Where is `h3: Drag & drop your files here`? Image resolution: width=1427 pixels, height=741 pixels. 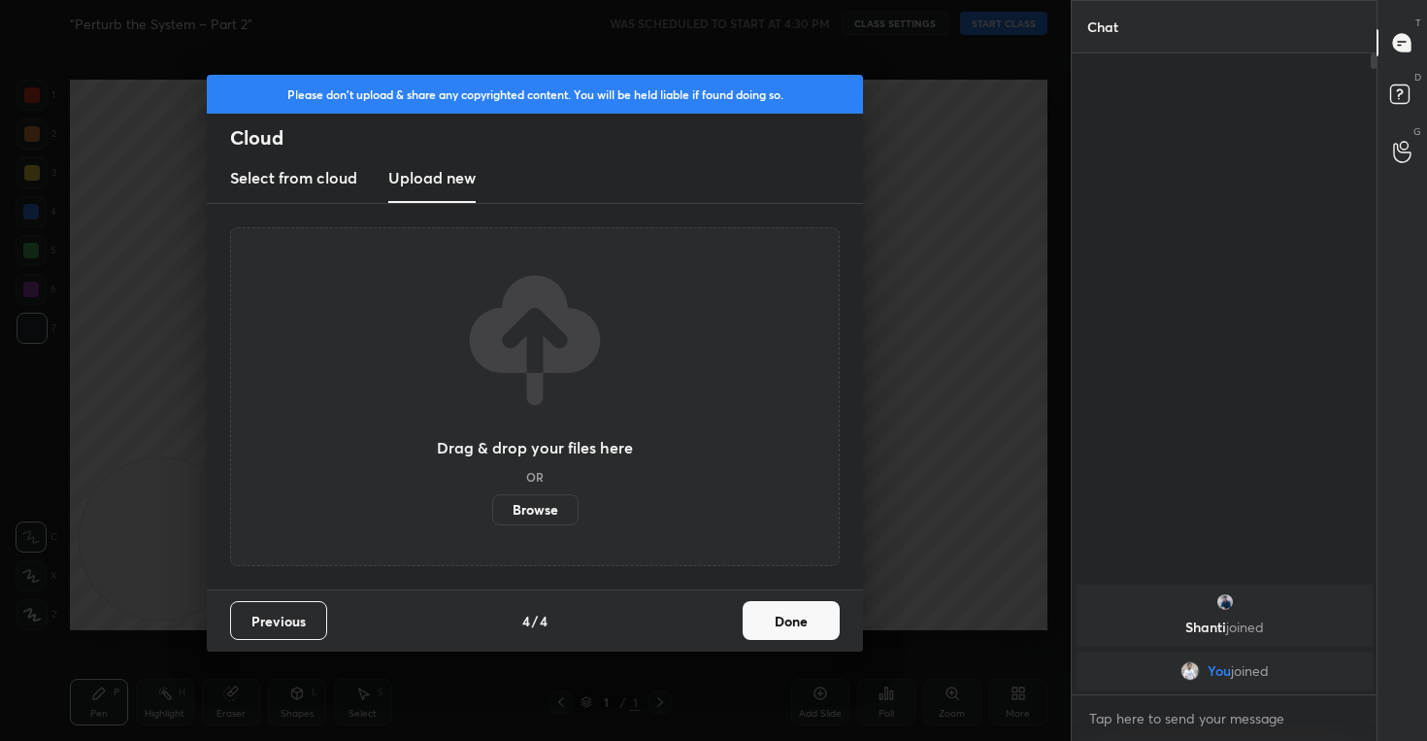 h3: Drag & drop your files here is located at coordinates (535, 448).